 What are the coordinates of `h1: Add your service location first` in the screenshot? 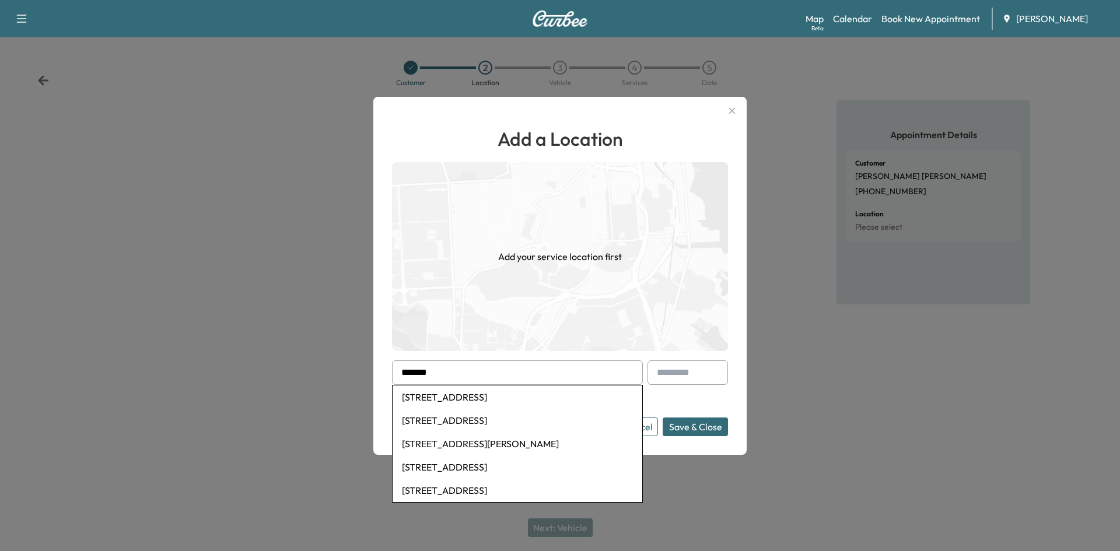 It's located at (560, 257).